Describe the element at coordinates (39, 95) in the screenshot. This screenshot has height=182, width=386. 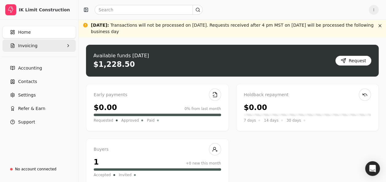
I see `a: Settings` at that location.